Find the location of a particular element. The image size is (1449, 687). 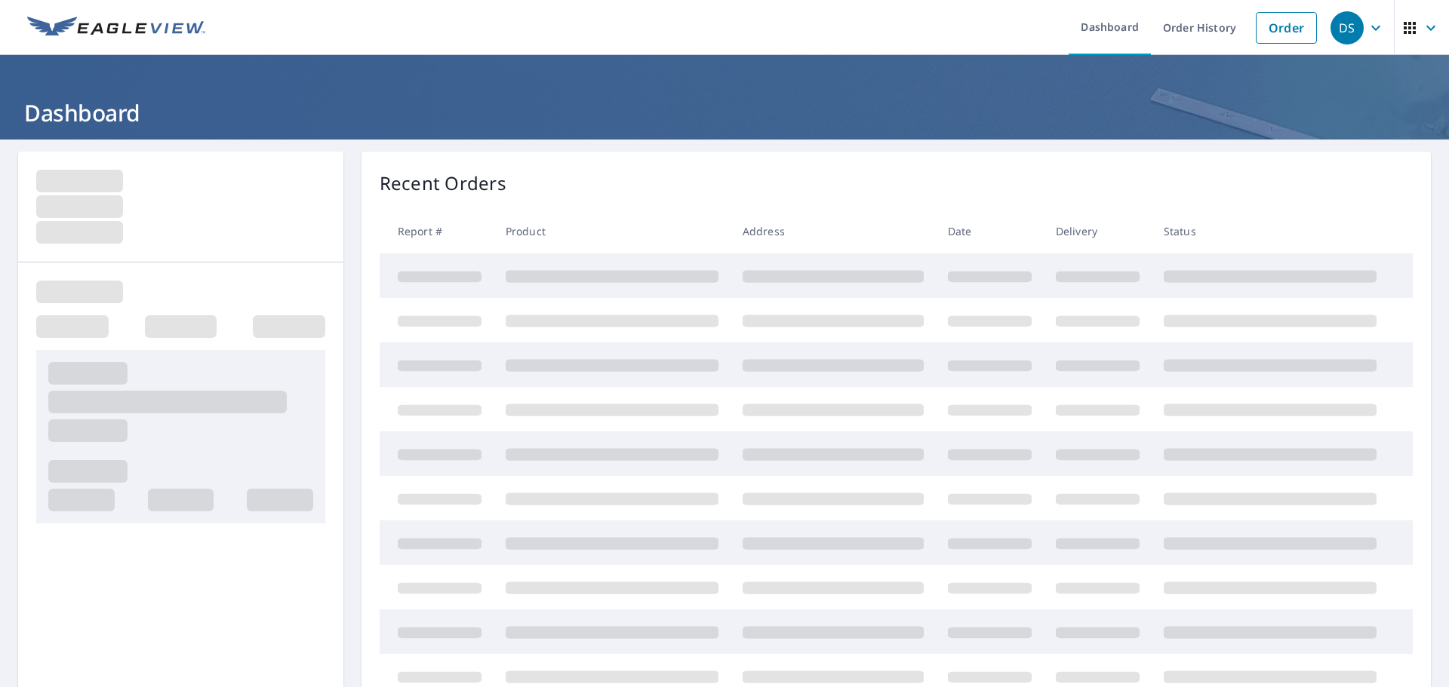

div: DS is located at coordinates (1347, 28).